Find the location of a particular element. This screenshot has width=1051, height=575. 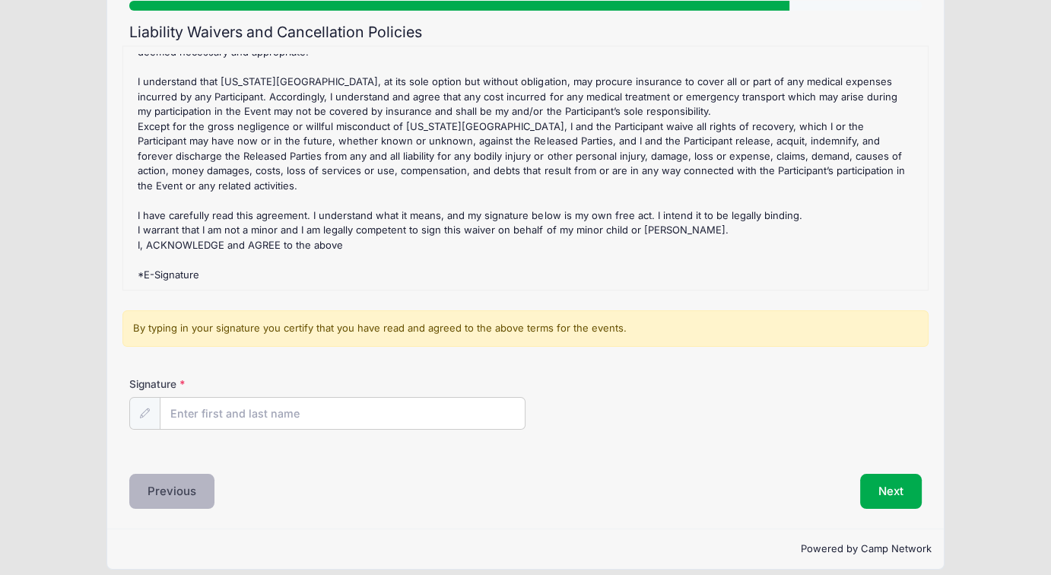

label: Signature is located at coordinates (228, 384).